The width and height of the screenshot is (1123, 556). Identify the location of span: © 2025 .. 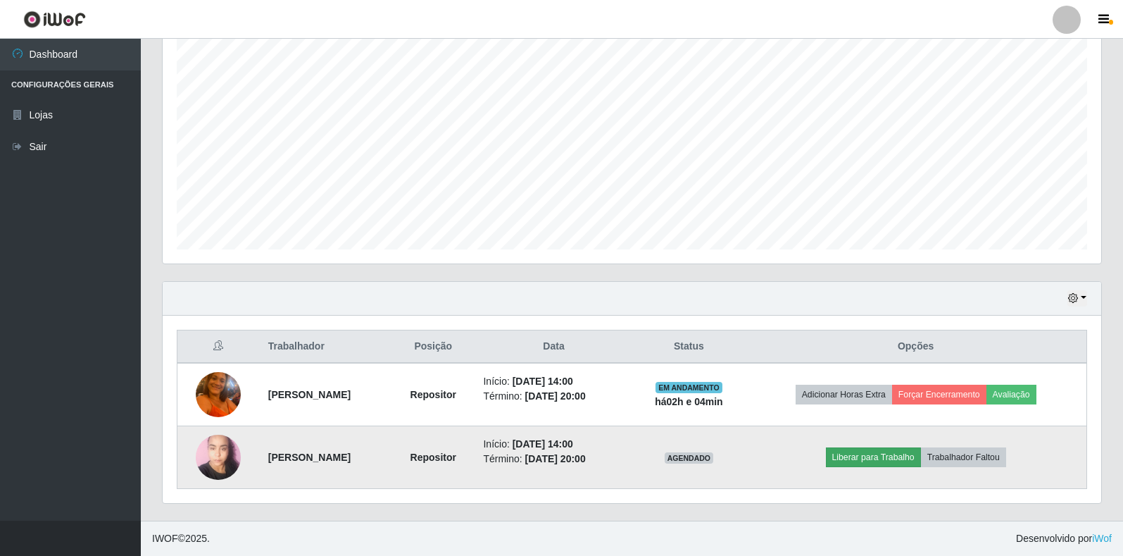
(181, 538).